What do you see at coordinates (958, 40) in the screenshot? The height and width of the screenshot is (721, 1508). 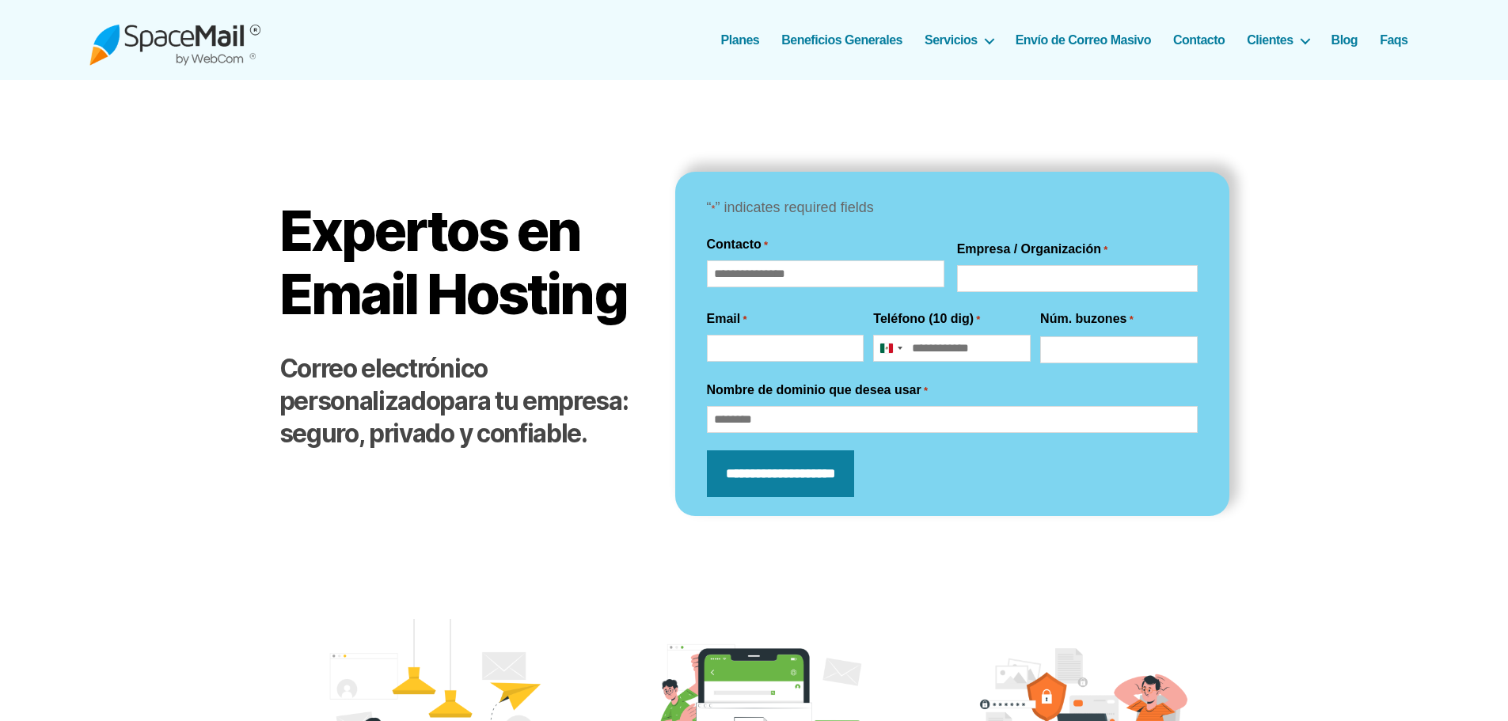 I see `a: Servicios` at bounding box center [958, 40].